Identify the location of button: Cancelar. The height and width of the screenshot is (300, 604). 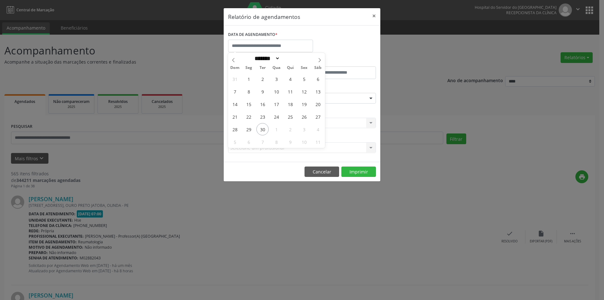
(322, 172).